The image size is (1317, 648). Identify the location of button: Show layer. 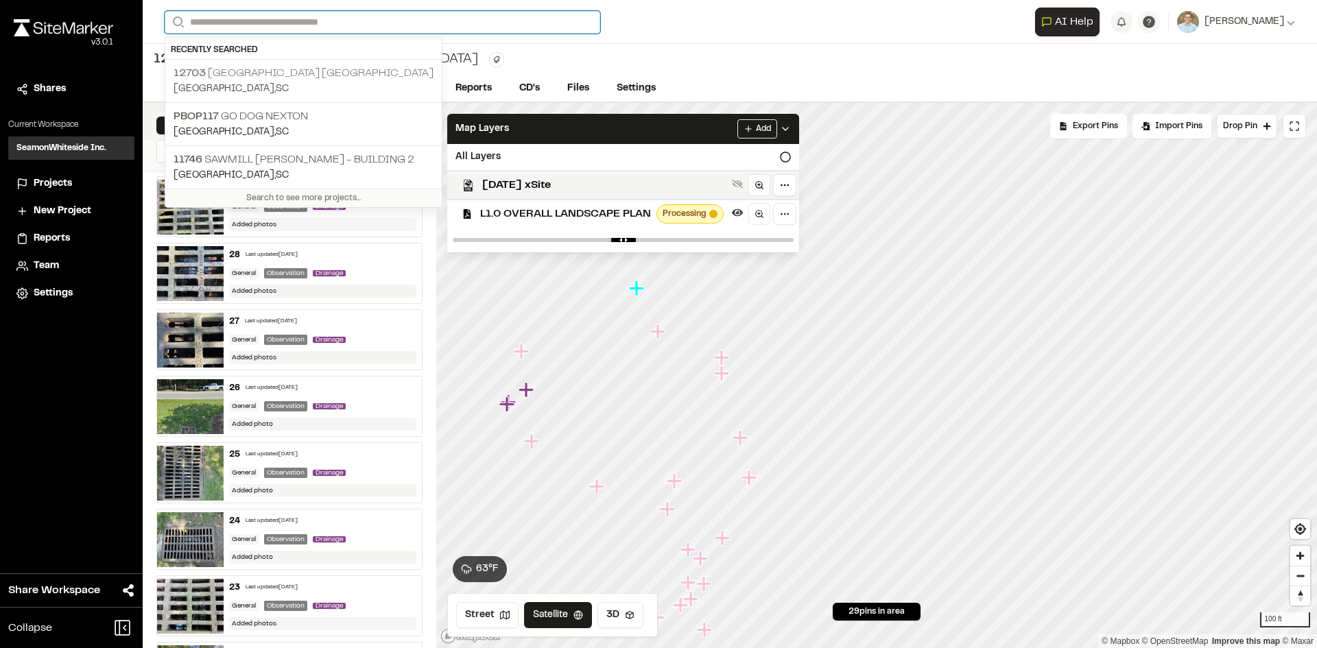
(738, 184).